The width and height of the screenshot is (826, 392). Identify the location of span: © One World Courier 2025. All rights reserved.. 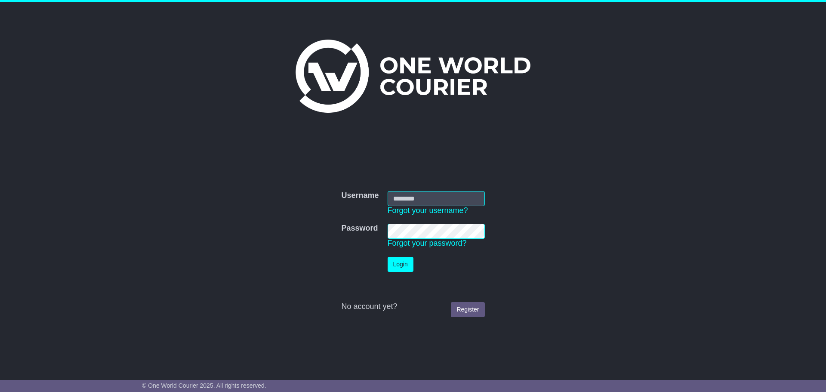
(204, 385).